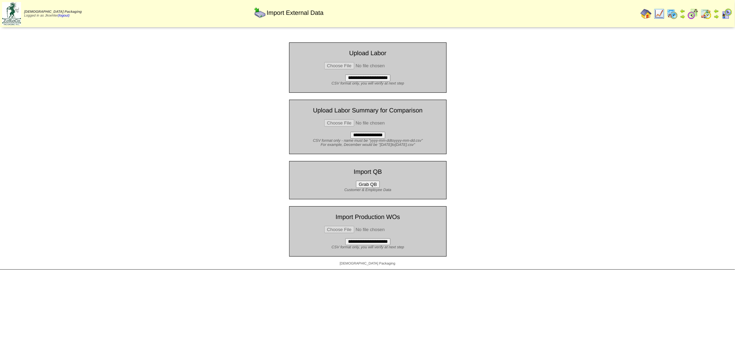 Image resolution: width=735 pixels, height=349 pixels. Describe the element at coordinates (706, 14) in the screenshot. I see `img: calendarinout.gif` at that location.